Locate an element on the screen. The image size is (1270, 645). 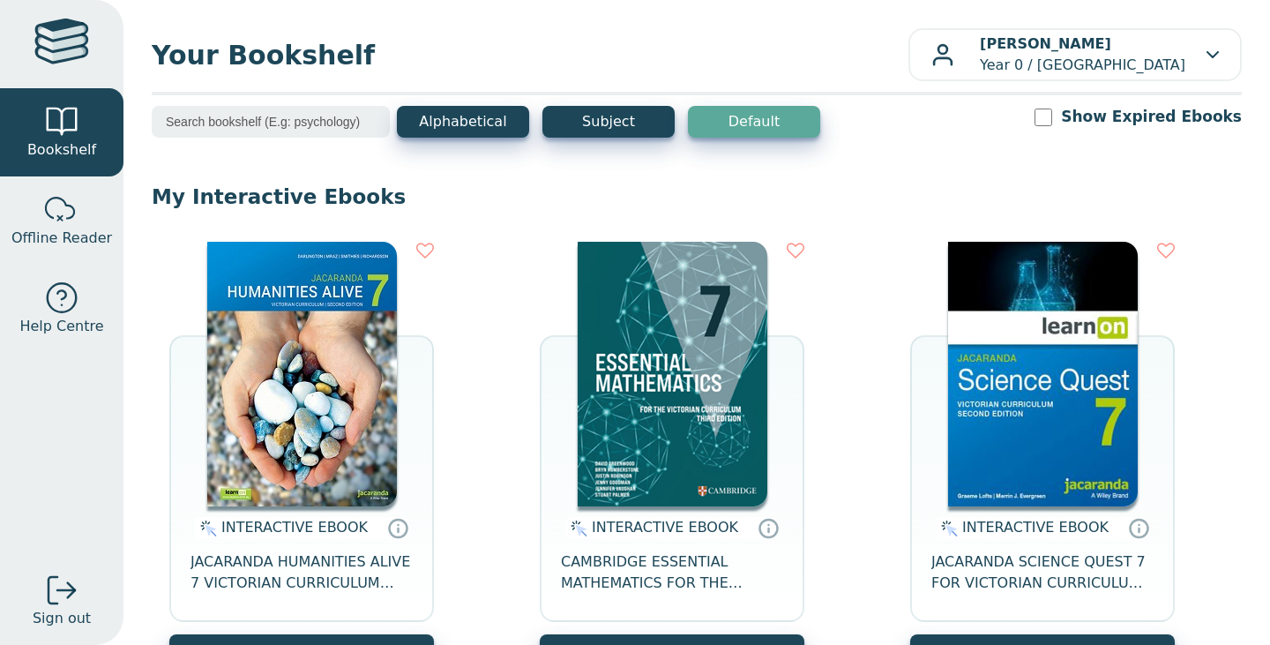
p: My Interactive Ebooks is located at coordinates (697, 197).